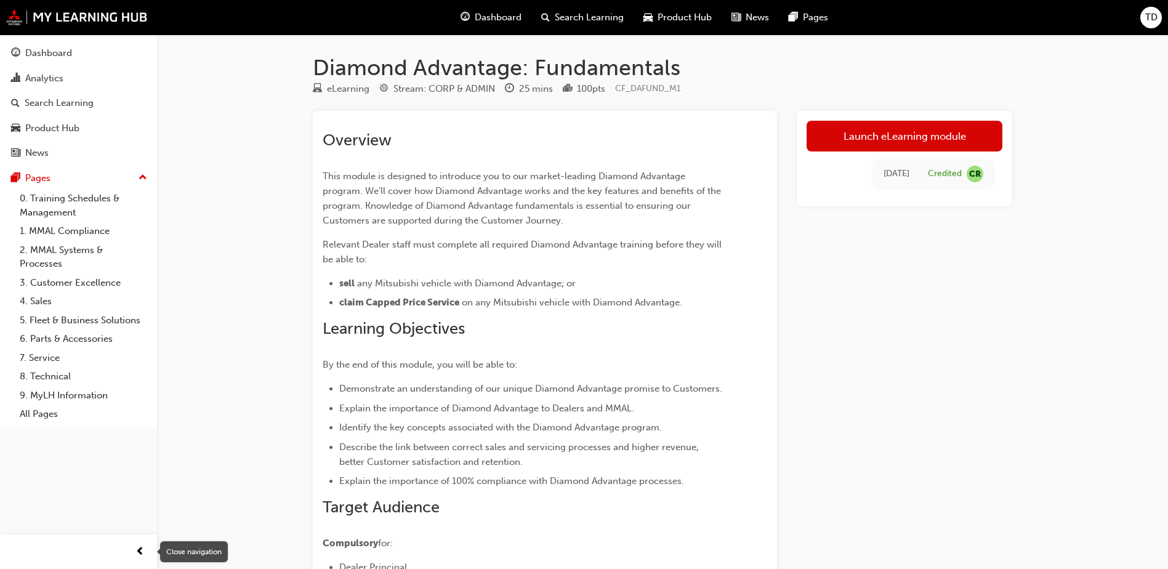 This screenshot has height=569, width=1168. I want to click on div: Stream, so click(437, 89).